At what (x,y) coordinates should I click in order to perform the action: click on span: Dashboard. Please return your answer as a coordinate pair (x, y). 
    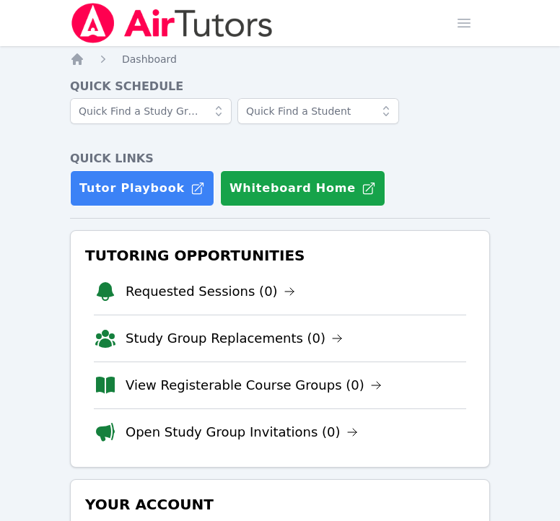
    Looking at the image, I should click on (149, 59).